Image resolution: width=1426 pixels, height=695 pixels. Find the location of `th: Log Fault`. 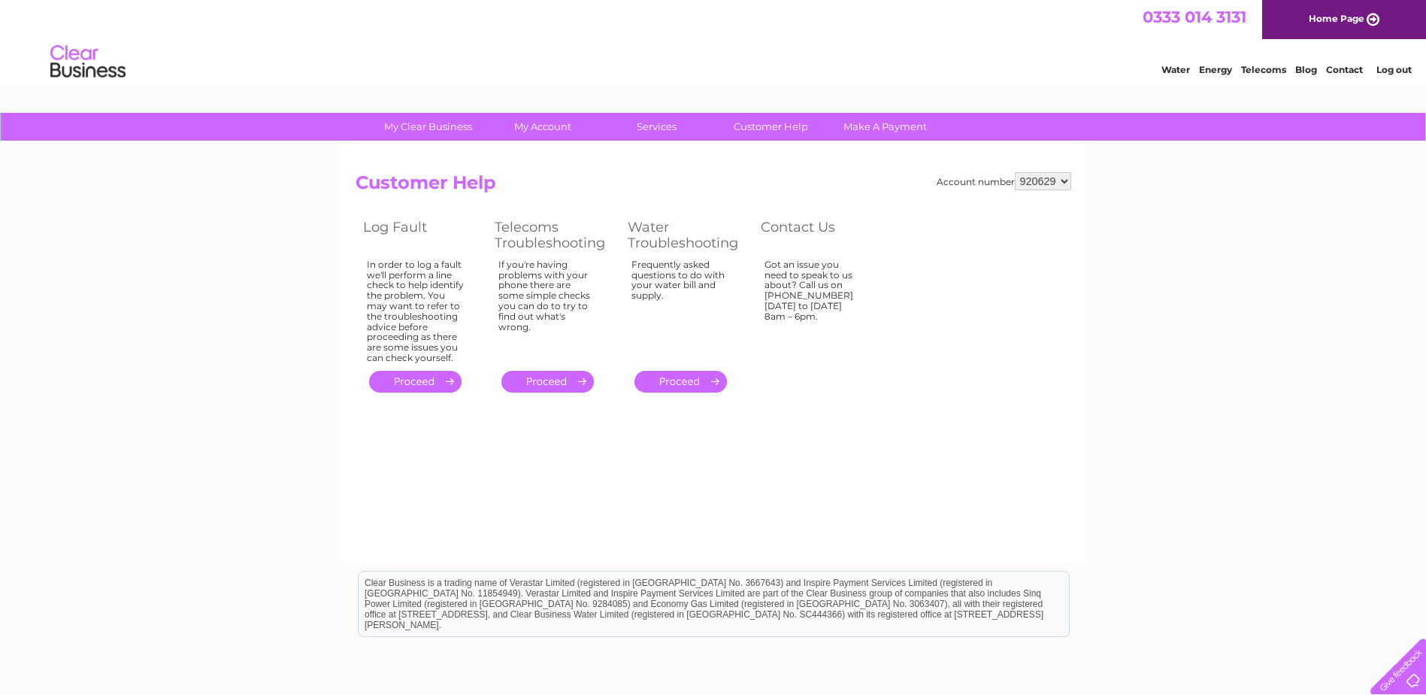

th: Log Fault is located at coordinates (421, 235).